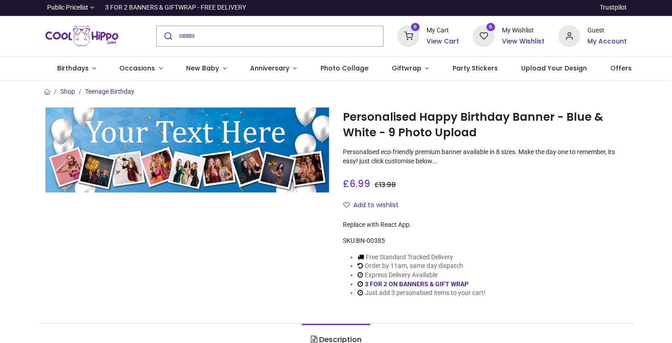 The height and width of the screenshot is (343, 672). I want to click on a: Occasions, so click(141, 69).